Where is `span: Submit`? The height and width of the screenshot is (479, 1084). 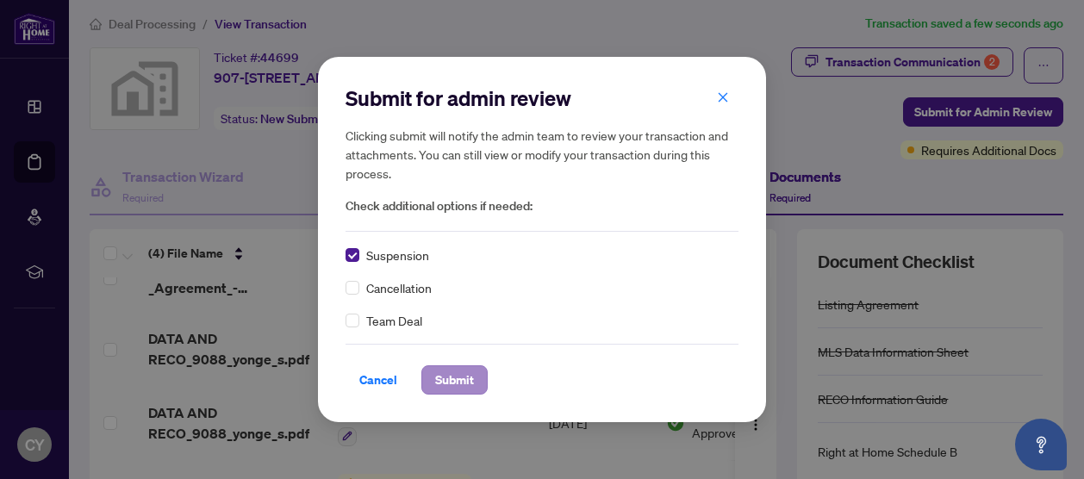
span: Submit is located at coordinates (454, 380).